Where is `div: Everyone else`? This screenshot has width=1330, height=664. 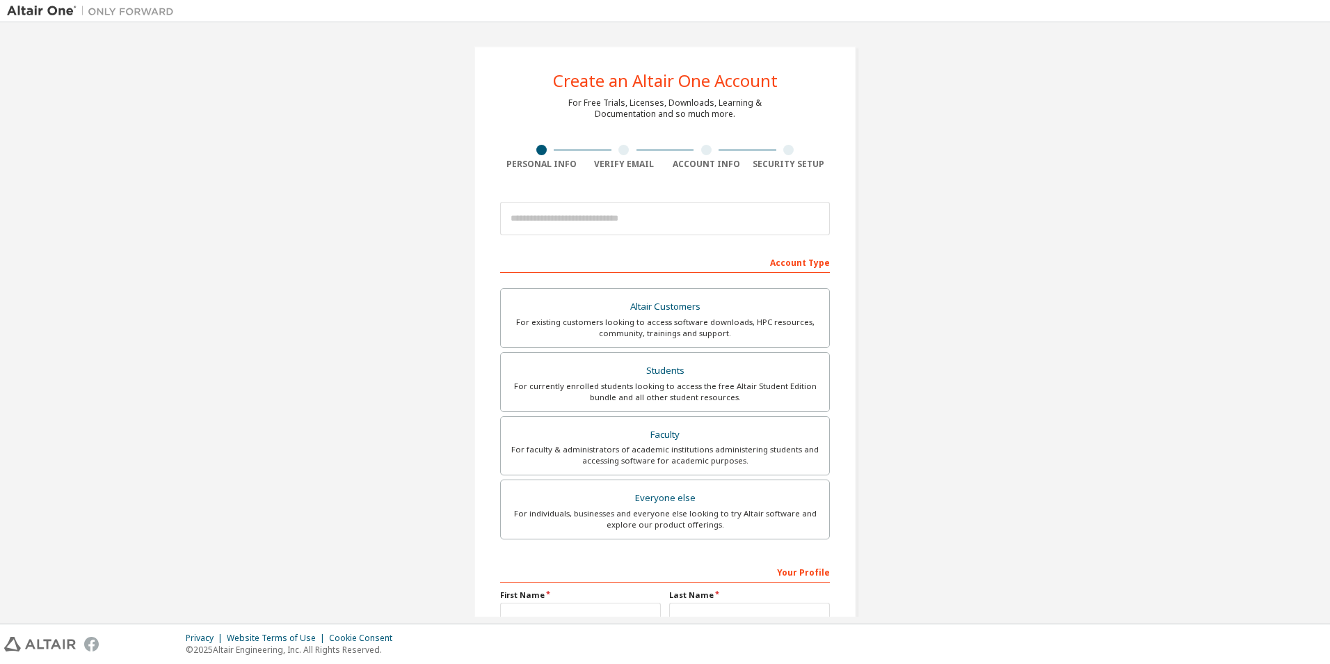 div: Everyone else is located at coordinates (665, 498).